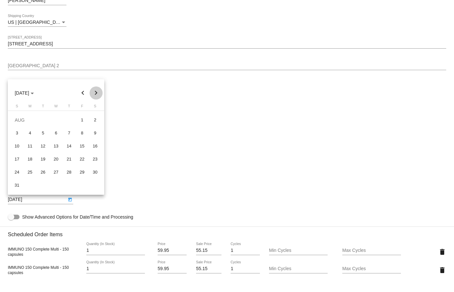 This screenshot has width=454, height=292. What do you see at coordinates (17, 185) in the screenshot?
I see `div: 31` at bounding box center [17, 185].